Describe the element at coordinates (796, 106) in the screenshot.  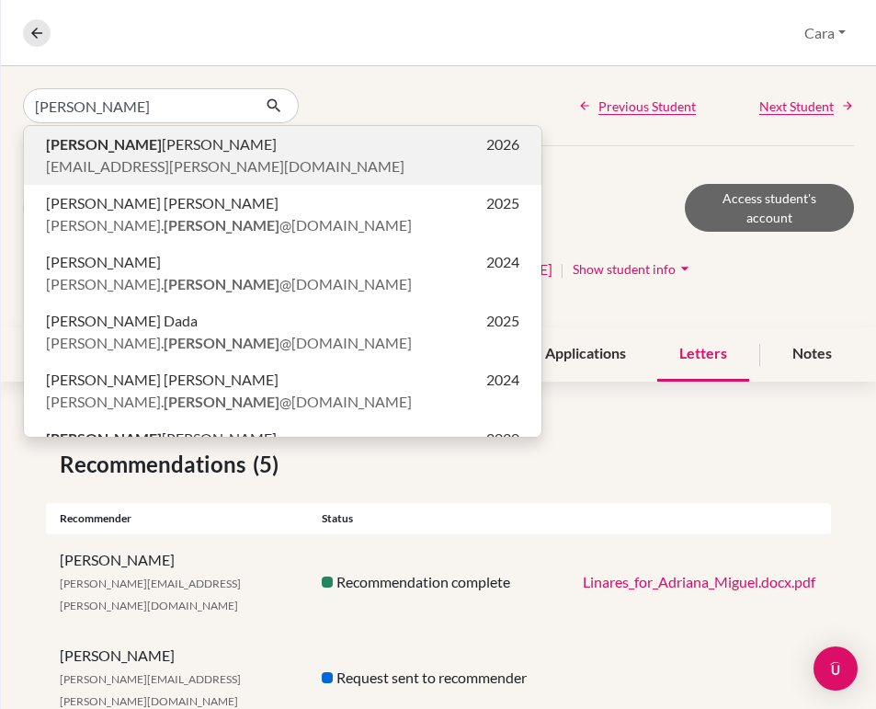
I see `span: Next Student` at that location.